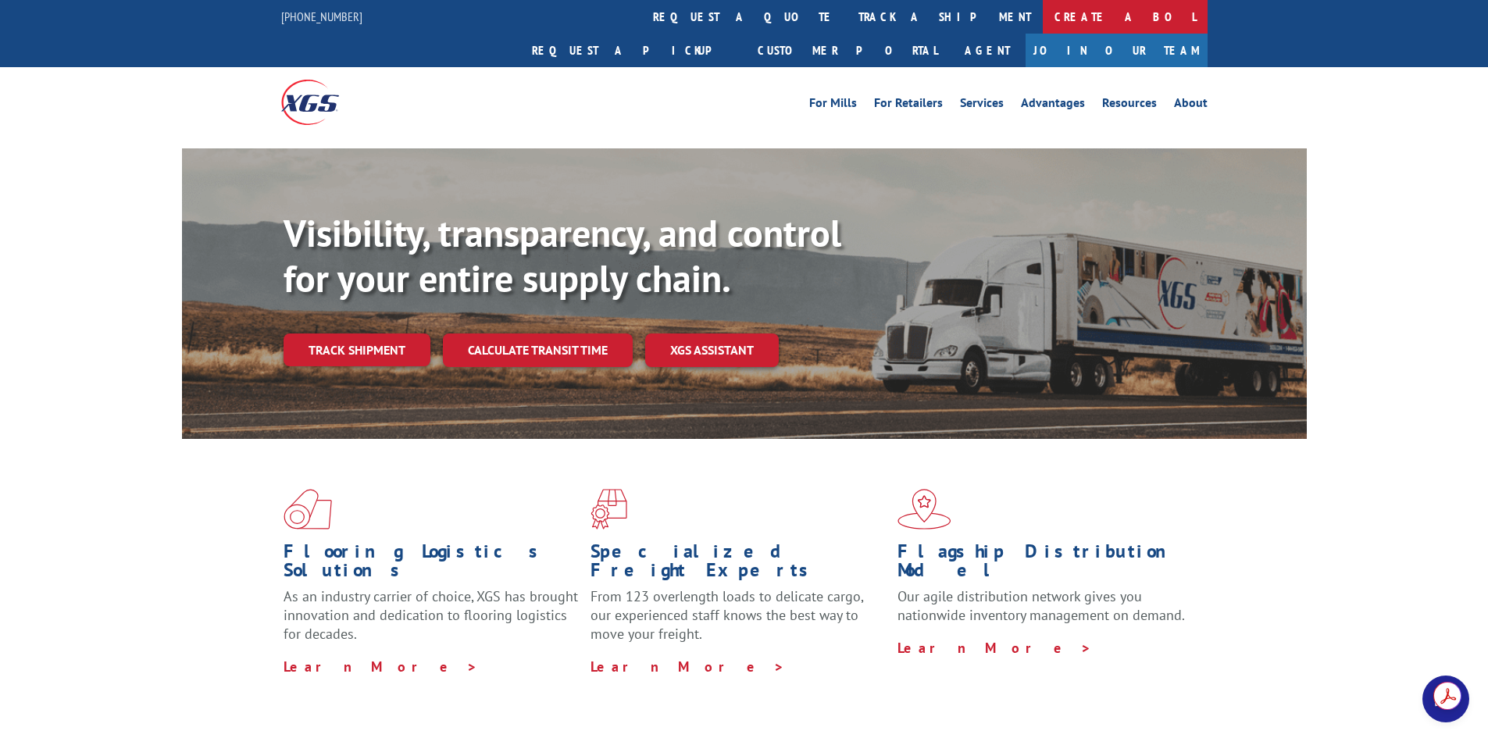  I want to click on h1: Flooring Logistics Solutions, so click(431, 565).